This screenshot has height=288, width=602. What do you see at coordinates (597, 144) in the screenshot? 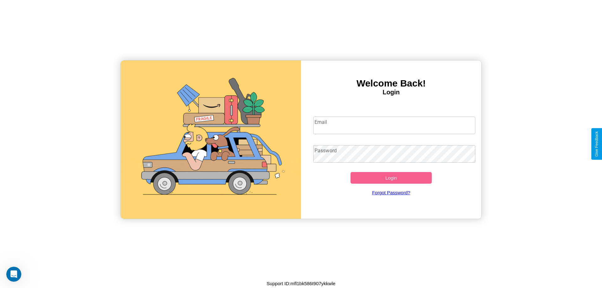
I see `div: Give Feedback` at bounding box center [597, 144].